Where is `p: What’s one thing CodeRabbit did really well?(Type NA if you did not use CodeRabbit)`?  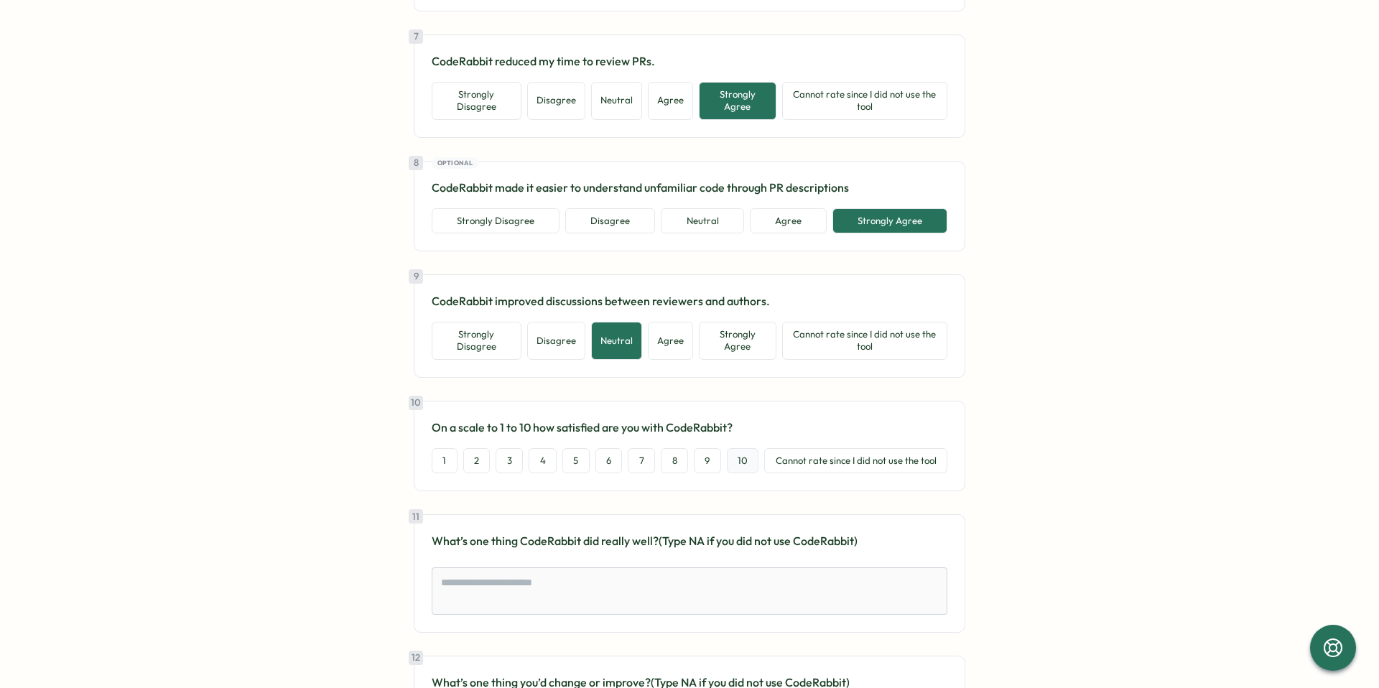 p: What’s one thing CodeRabbit did really well?(Type NA if you did not use CodeRabbit) is located at coordinates (690, 541).